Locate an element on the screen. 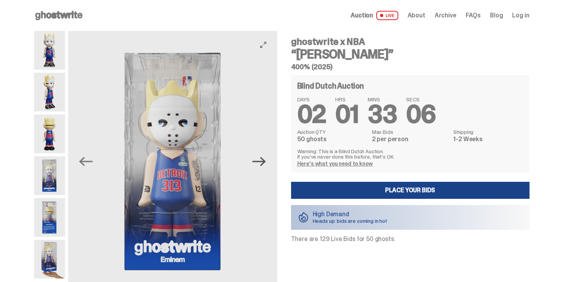  img: Eminem_NBA_400_13.png is located at coordinates (50, 218).